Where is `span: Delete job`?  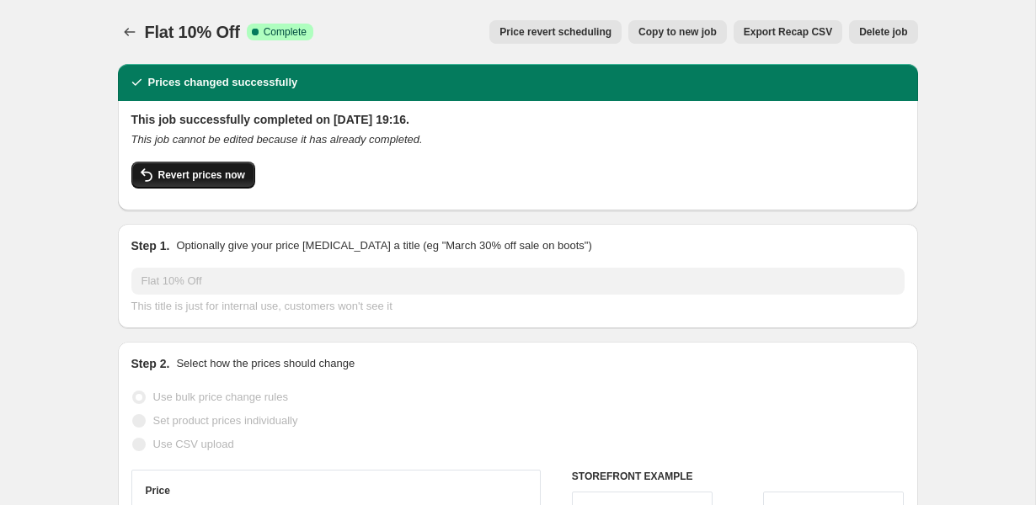
span: Delete job is located at coordinates (882, 32).